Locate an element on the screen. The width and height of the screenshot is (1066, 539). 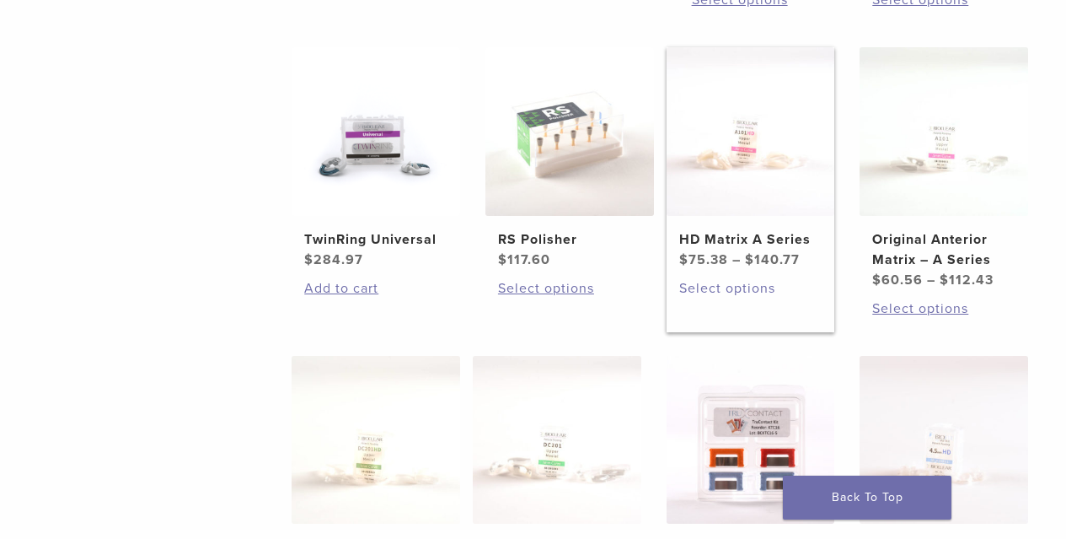
bdi: 75.38 is located at coordinates (704, 260).